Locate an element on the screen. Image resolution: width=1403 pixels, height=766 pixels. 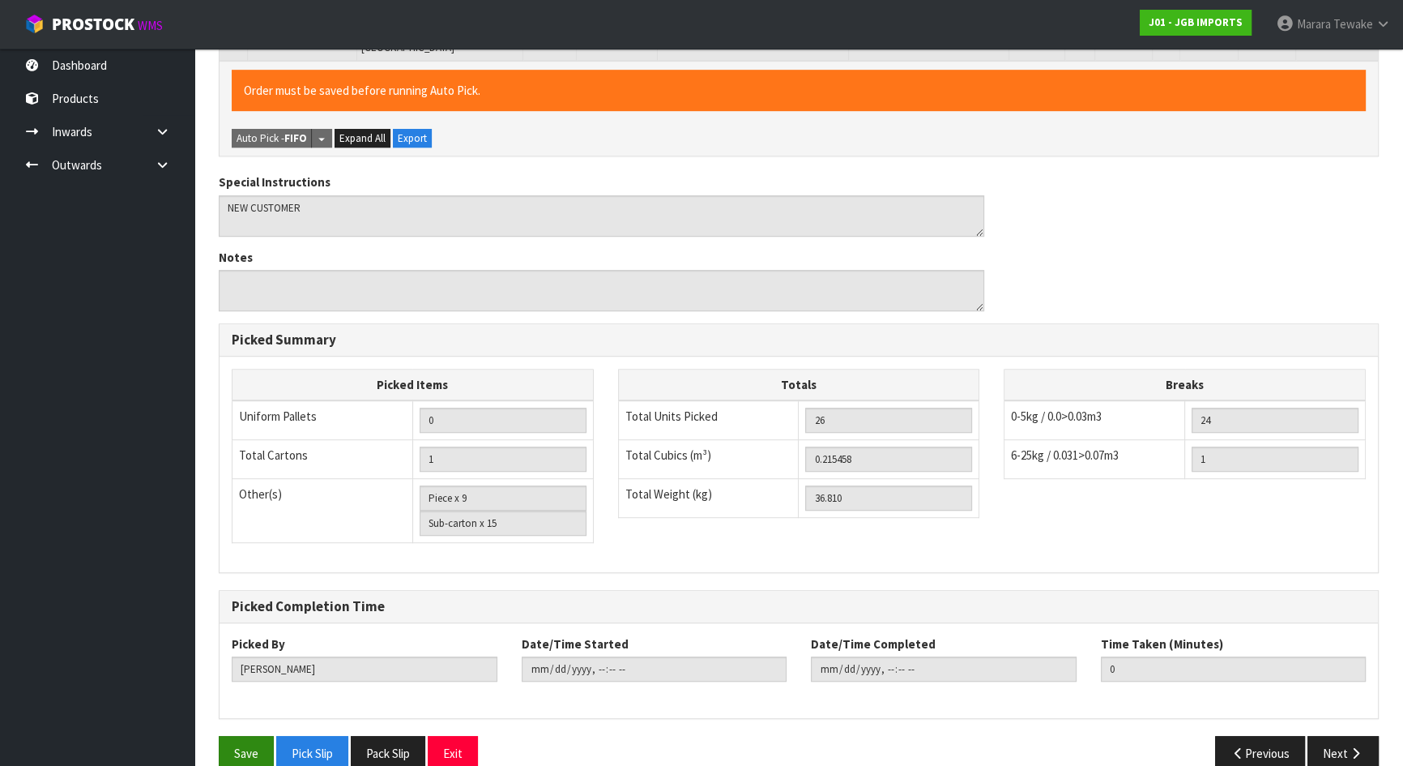
th: Breaks is located at coordinates (1185, 384).